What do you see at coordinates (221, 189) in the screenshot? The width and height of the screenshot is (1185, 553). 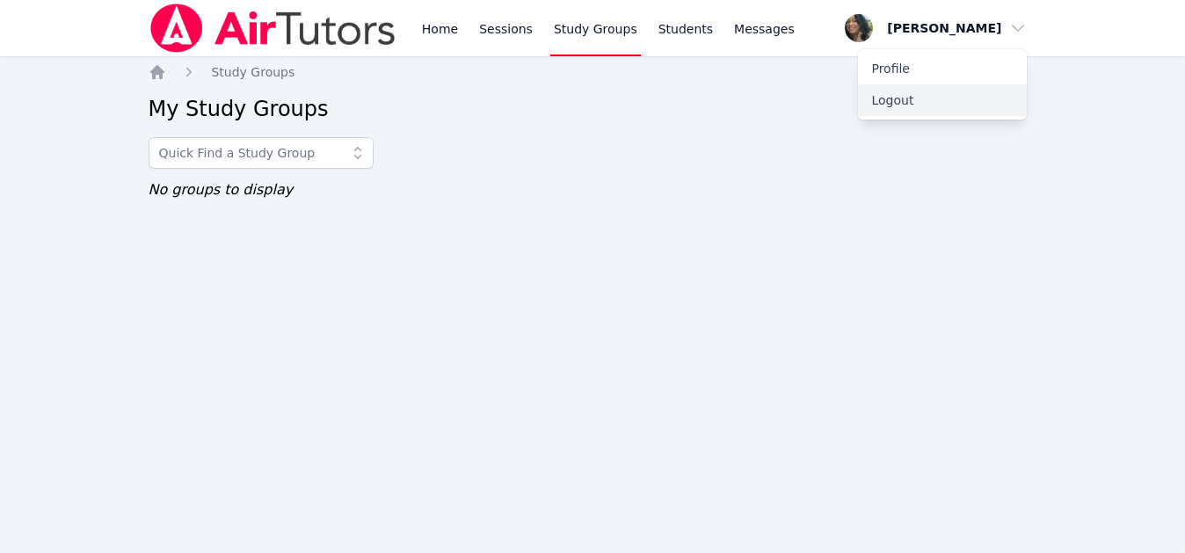 I see `span: No groups to display` at bounding box center [221, 189].